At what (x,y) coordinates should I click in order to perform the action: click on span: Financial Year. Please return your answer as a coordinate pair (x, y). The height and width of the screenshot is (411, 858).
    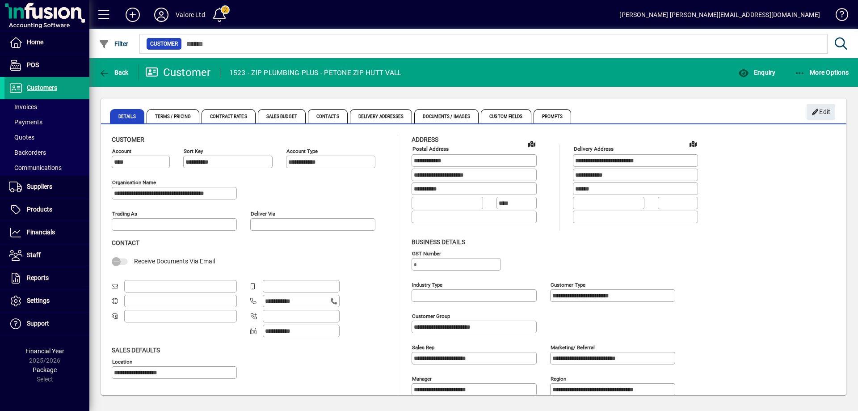
    Looking at the image, I should click on (45, 351).